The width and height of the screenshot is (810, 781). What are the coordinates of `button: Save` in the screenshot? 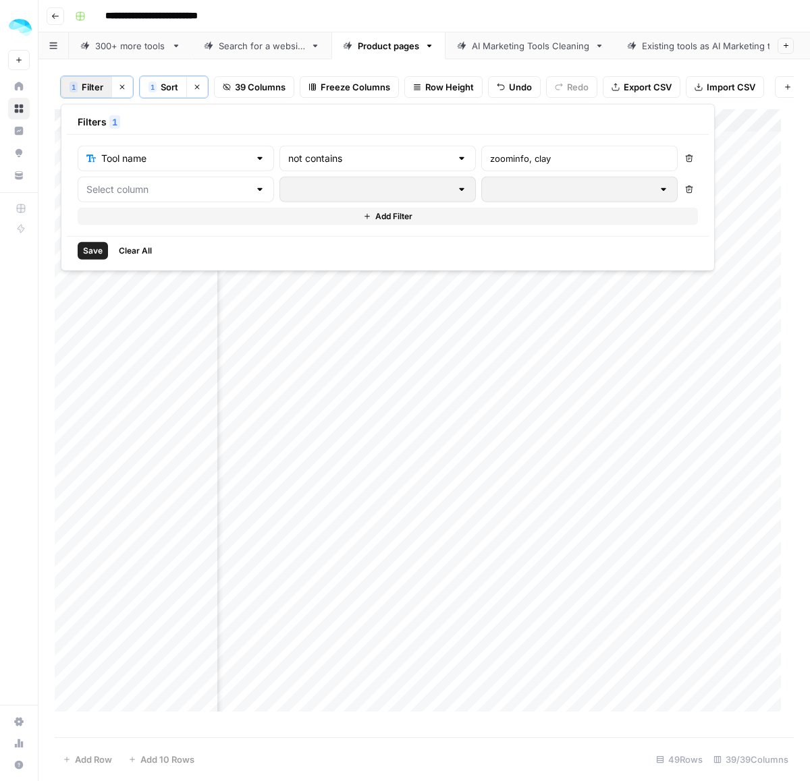 It's located at (92, 251).